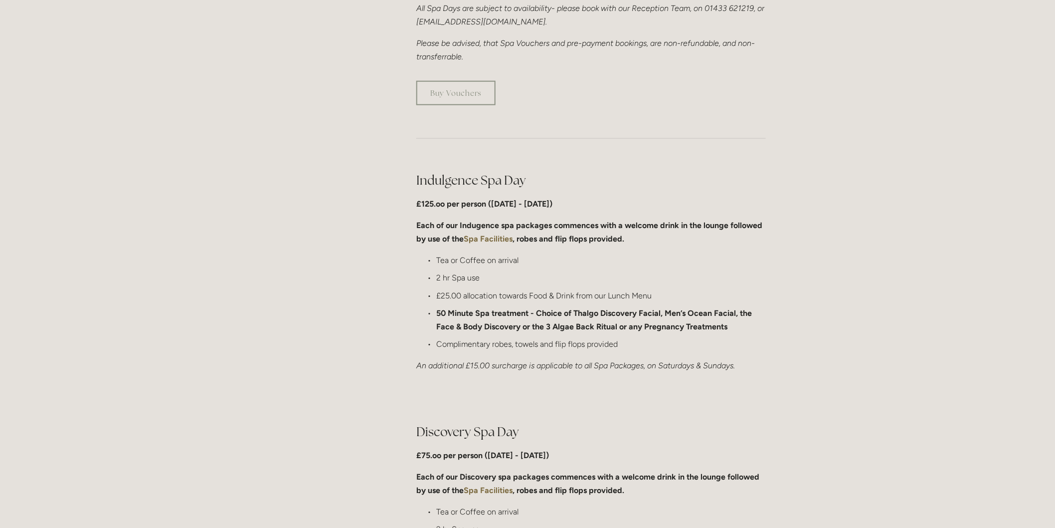 Image resolution: width=1055 pixels, height=528 pixels. What do you see at coordinates (576, 365) in the screenshot?
I see `em: An additional £15.00 surcharge is applicable to all Spa Packages, on Saturdays & Sundays.` at bounding box center [576, 365].